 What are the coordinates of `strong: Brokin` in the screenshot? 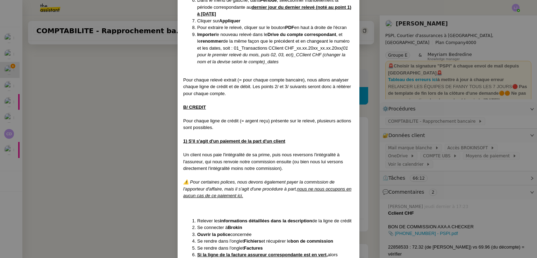 It's located at (234, 227).